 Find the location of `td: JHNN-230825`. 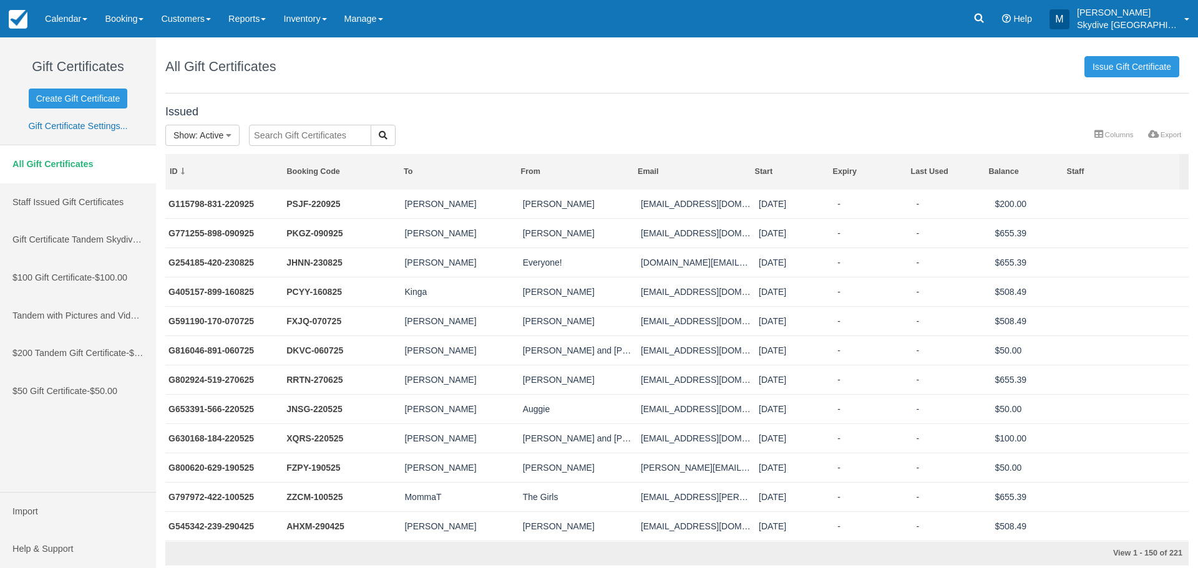

td: JHNN-230825 is located at coordinates (342, 262).